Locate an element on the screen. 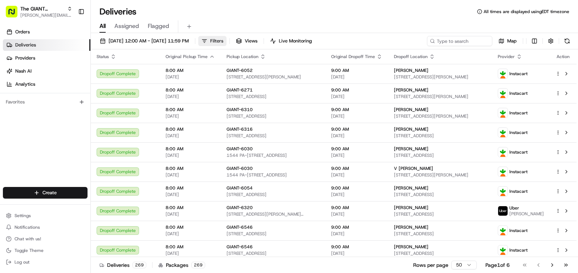 This screenshot has height=273, width=578. div: Favorites is located at coordinates (45, 102).